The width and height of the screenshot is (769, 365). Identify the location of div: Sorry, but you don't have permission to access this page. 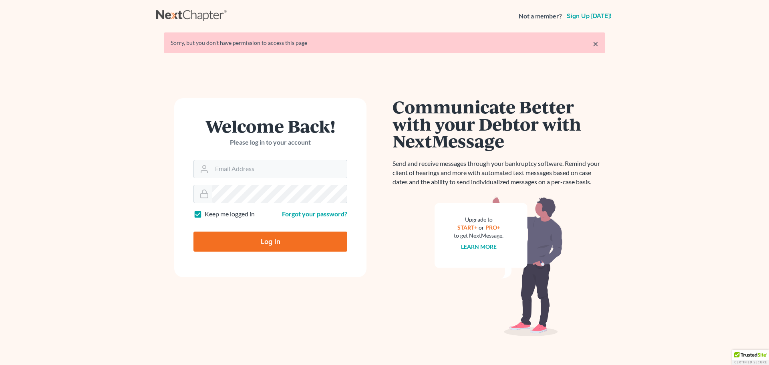
(384, 43).